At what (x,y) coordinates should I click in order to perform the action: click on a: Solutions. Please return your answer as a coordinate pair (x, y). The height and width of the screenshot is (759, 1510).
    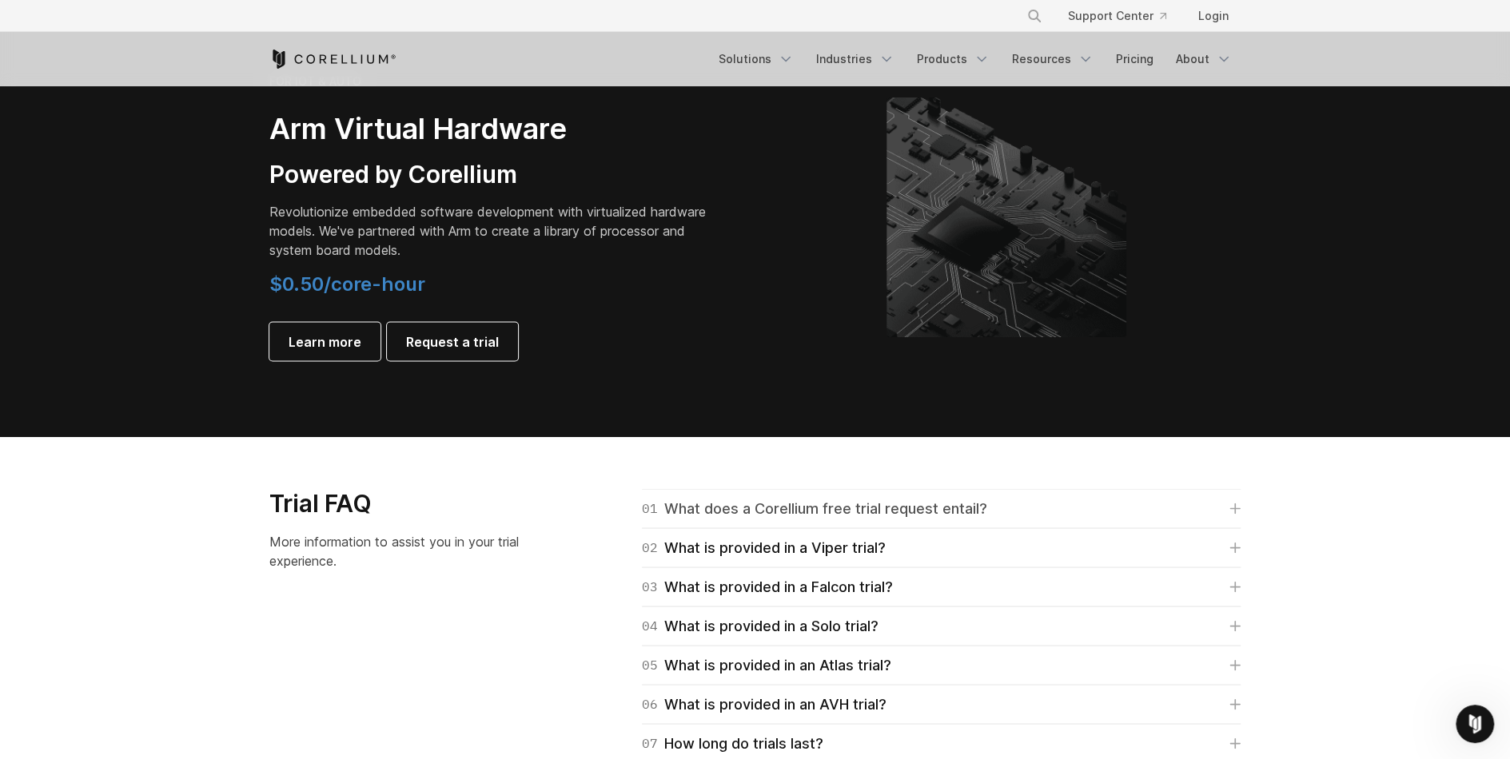
    Looking at the image, I should click on (756, 59).